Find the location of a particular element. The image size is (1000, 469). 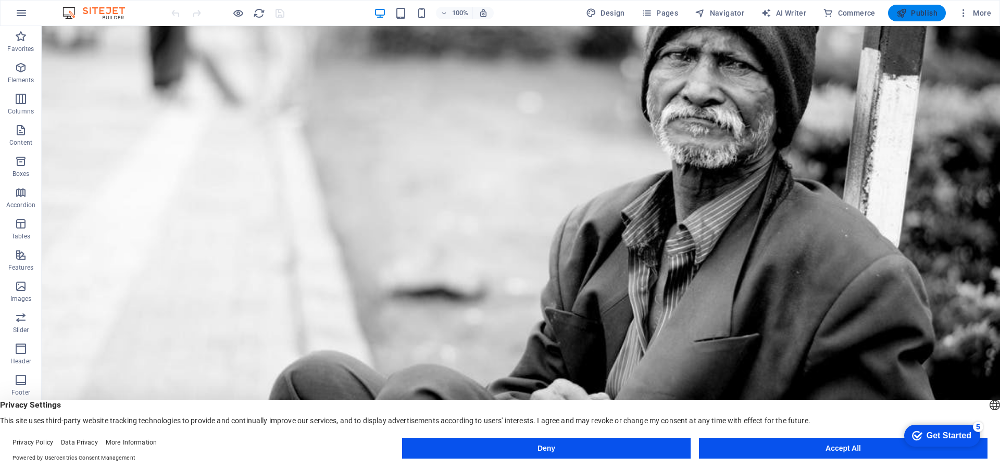

h6: 100% is located at coordinates (460, 13).